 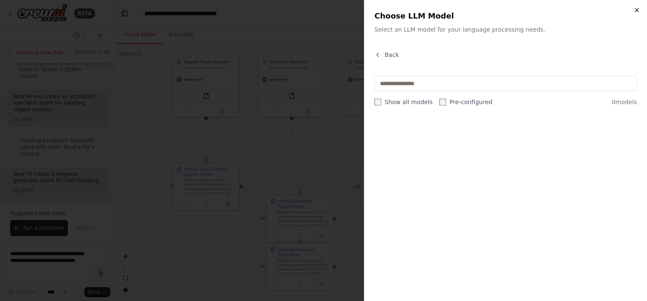 What do you see at coordinates (404, 102) in the screenshot?
I see `label: Show all models` at bounding box center [404, 102].